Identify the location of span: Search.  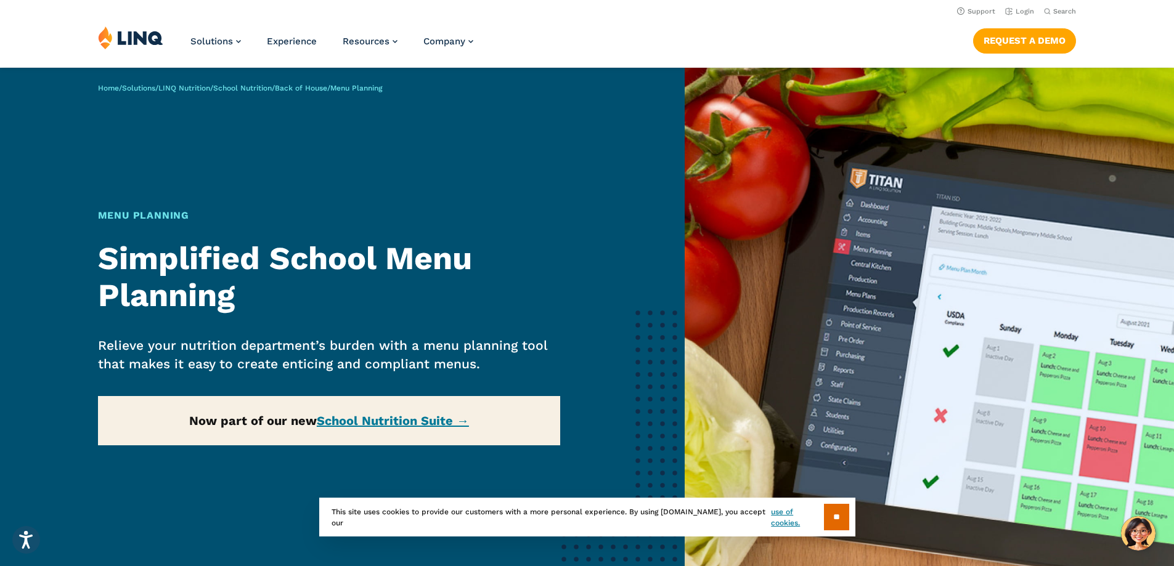
(1065, 11).